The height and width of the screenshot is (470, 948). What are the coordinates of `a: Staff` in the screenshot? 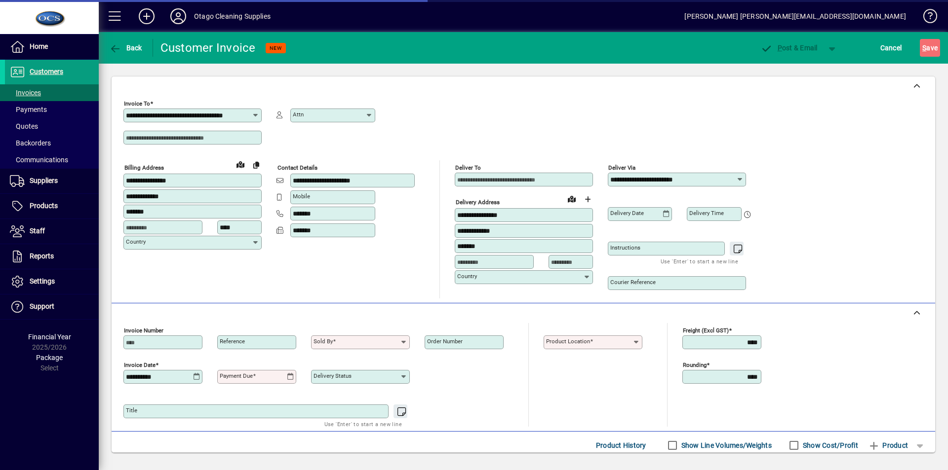 It's located at (52, 232).